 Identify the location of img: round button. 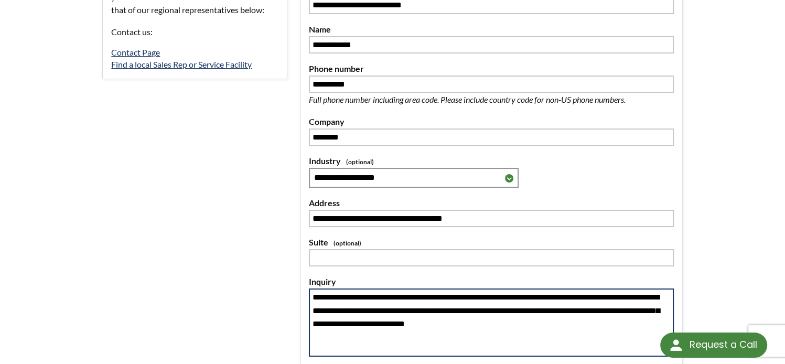
(676, 345).